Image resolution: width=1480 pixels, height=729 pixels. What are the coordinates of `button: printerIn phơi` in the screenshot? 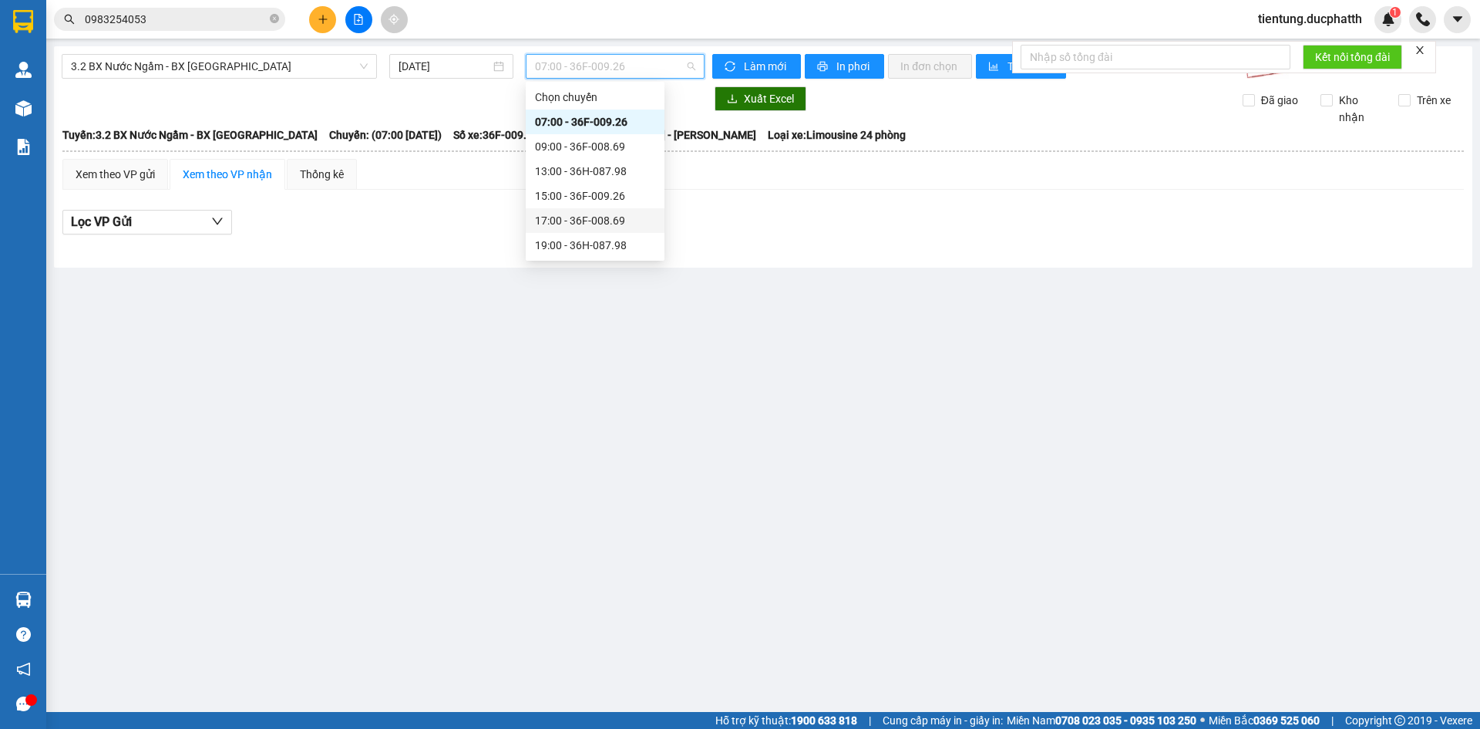 It's located at (844, 66).